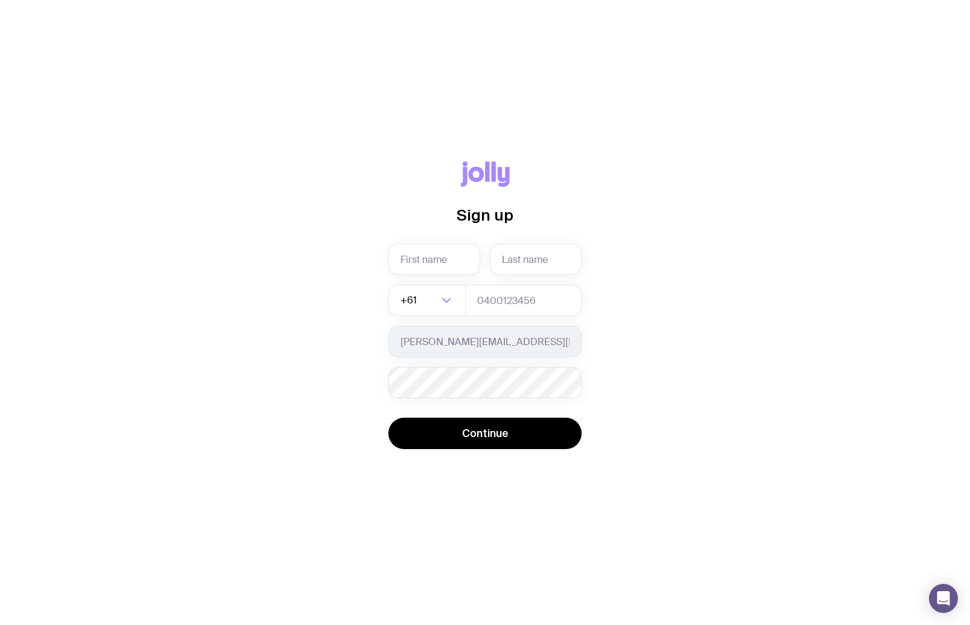 Image resolution: width=970 pixels, height=625 pixels. Describe the element at coordinates (944, 598) in the screenshot. I see `div: Open Intercom Messenger` at that location.